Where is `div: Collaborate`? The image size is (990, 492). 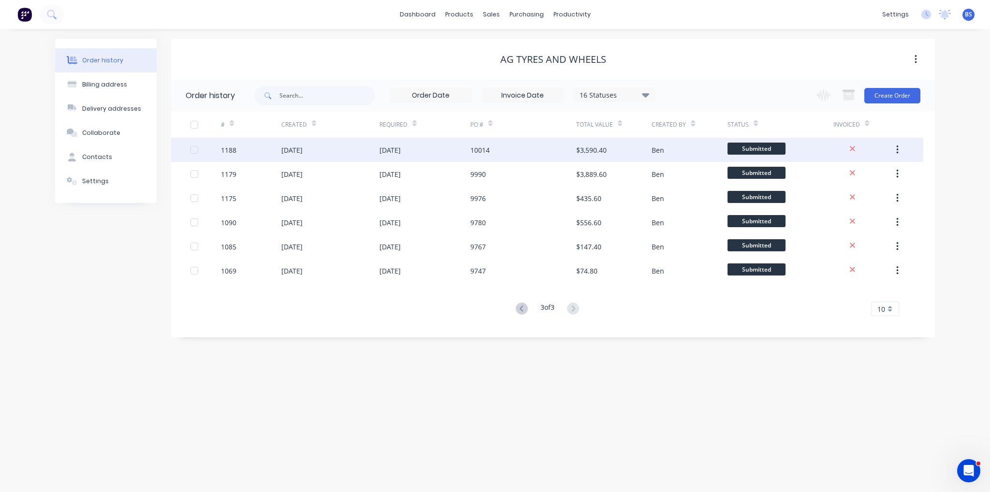 div: Collaborate is located at coordinates (101, 133).